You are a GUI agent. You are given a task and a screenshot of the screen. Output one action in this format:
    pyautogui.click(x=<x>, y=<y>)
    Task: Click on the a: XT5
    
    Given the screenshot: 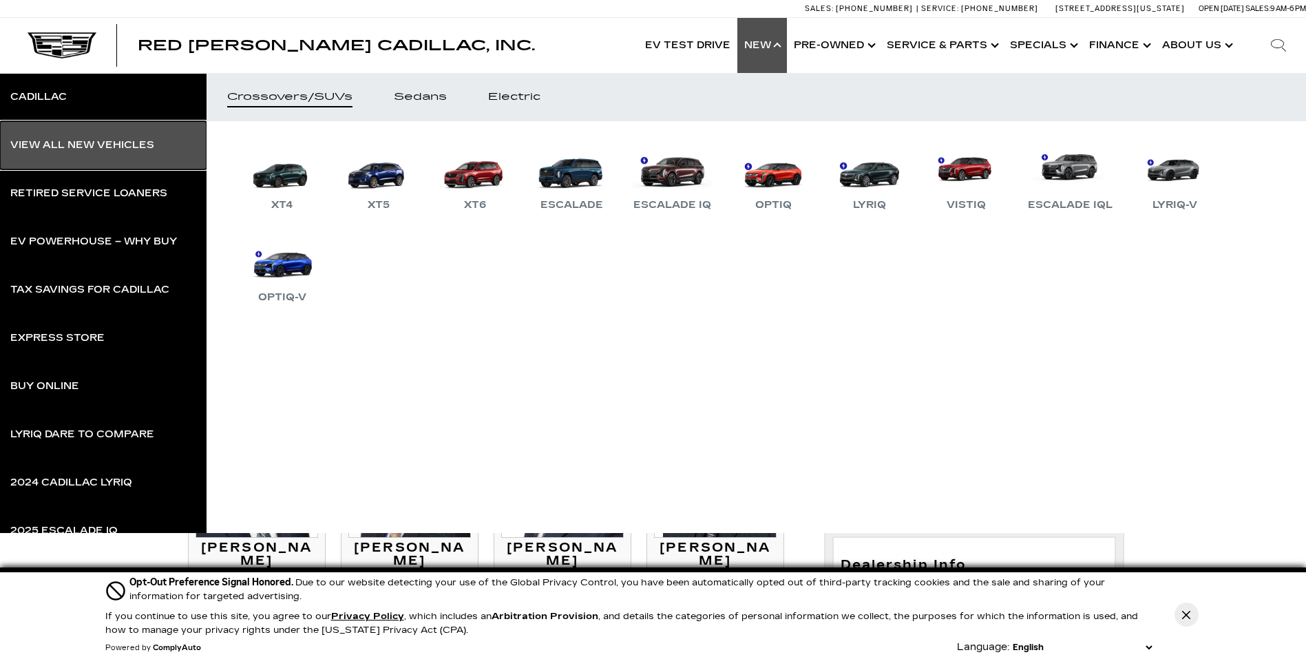 What is the action you would take?
    pyautogui.click(x=379, y=178)
    